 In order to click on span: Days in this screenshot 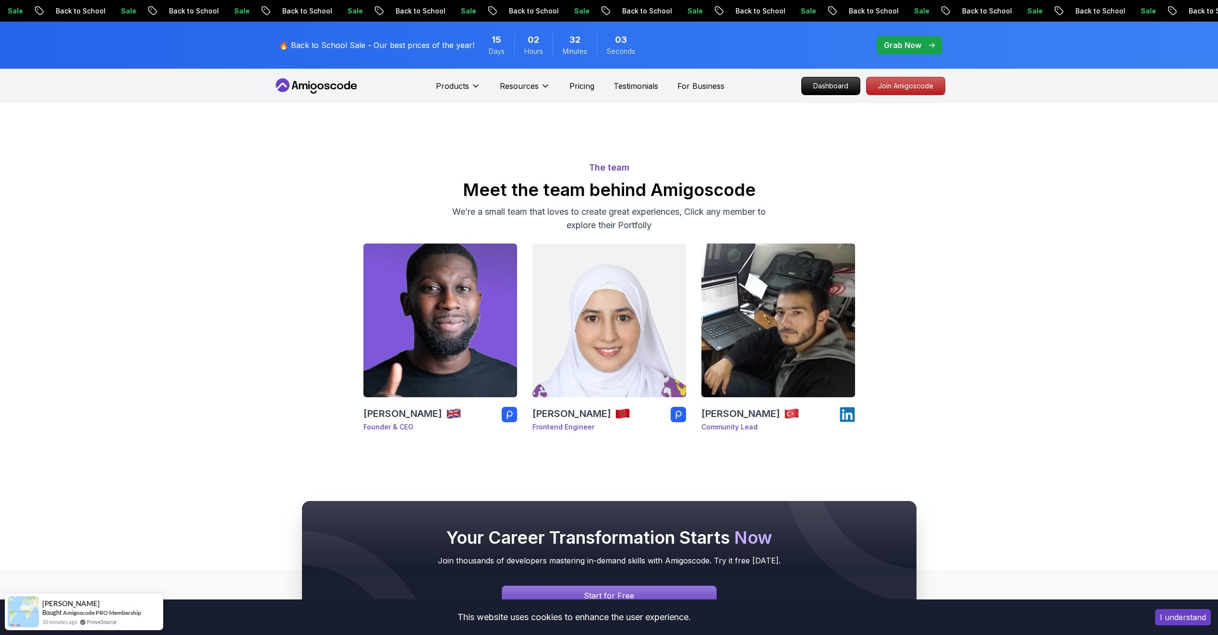, I will do `click(496, 51)`.